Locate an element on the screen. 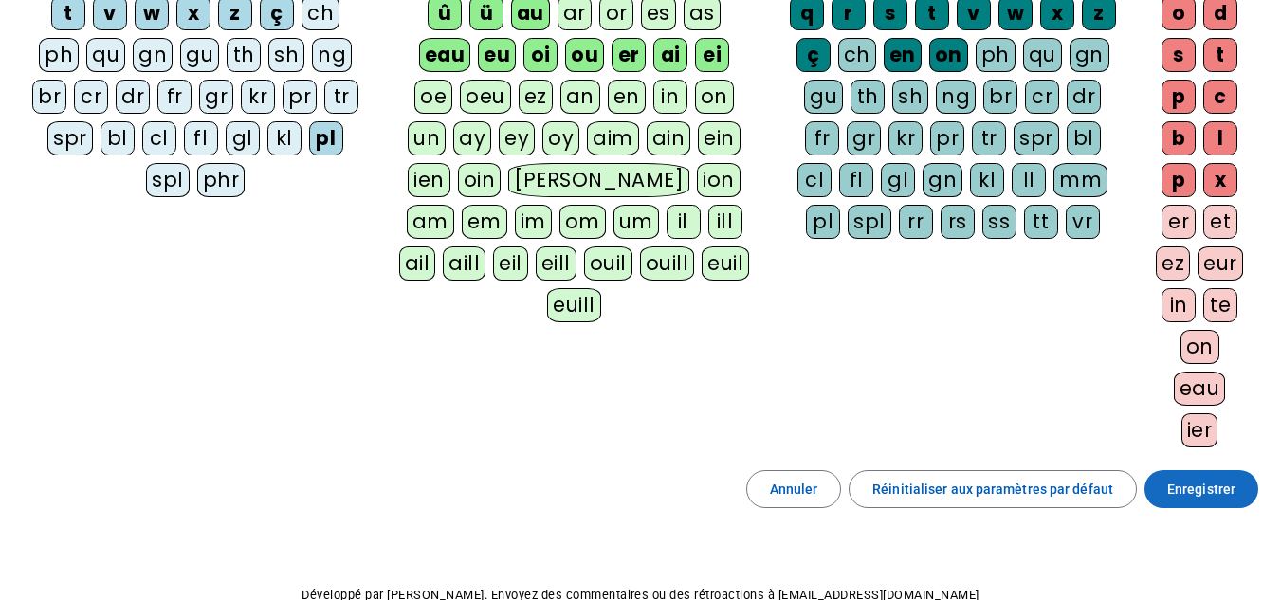 The image size is (1281, 600). div: ç is located at coordinates (814, 55).